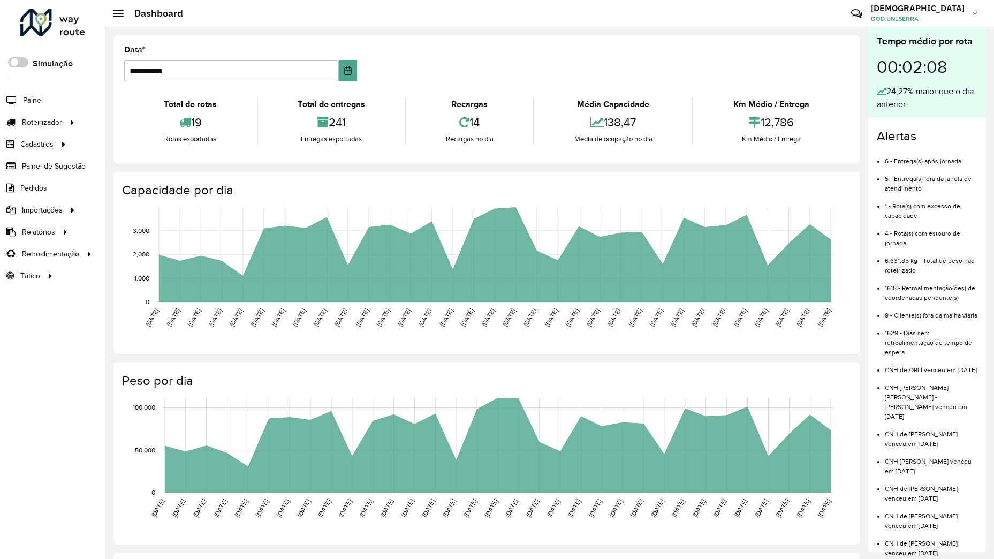 The width and height of the screenshot is (994, 559). Describe the element at coordinates (613, 122) in the screenshot. I see `div: 138,47` at that location.